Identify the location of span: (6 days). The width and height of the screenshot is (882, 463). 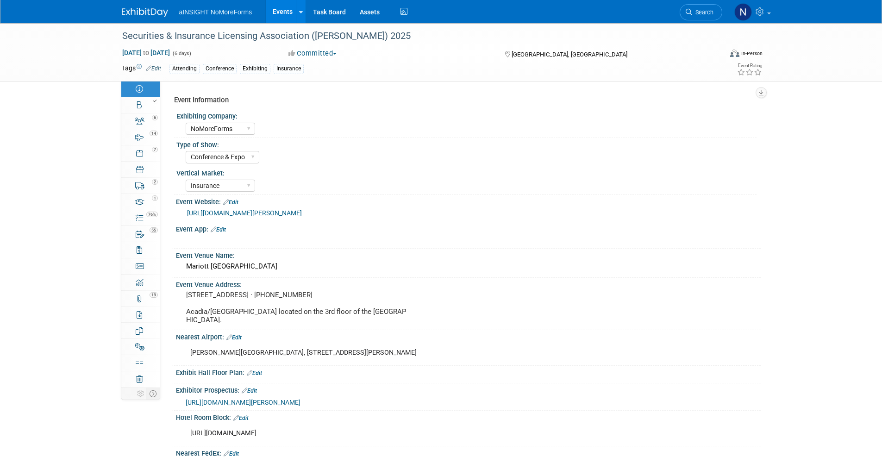
(181, 53).